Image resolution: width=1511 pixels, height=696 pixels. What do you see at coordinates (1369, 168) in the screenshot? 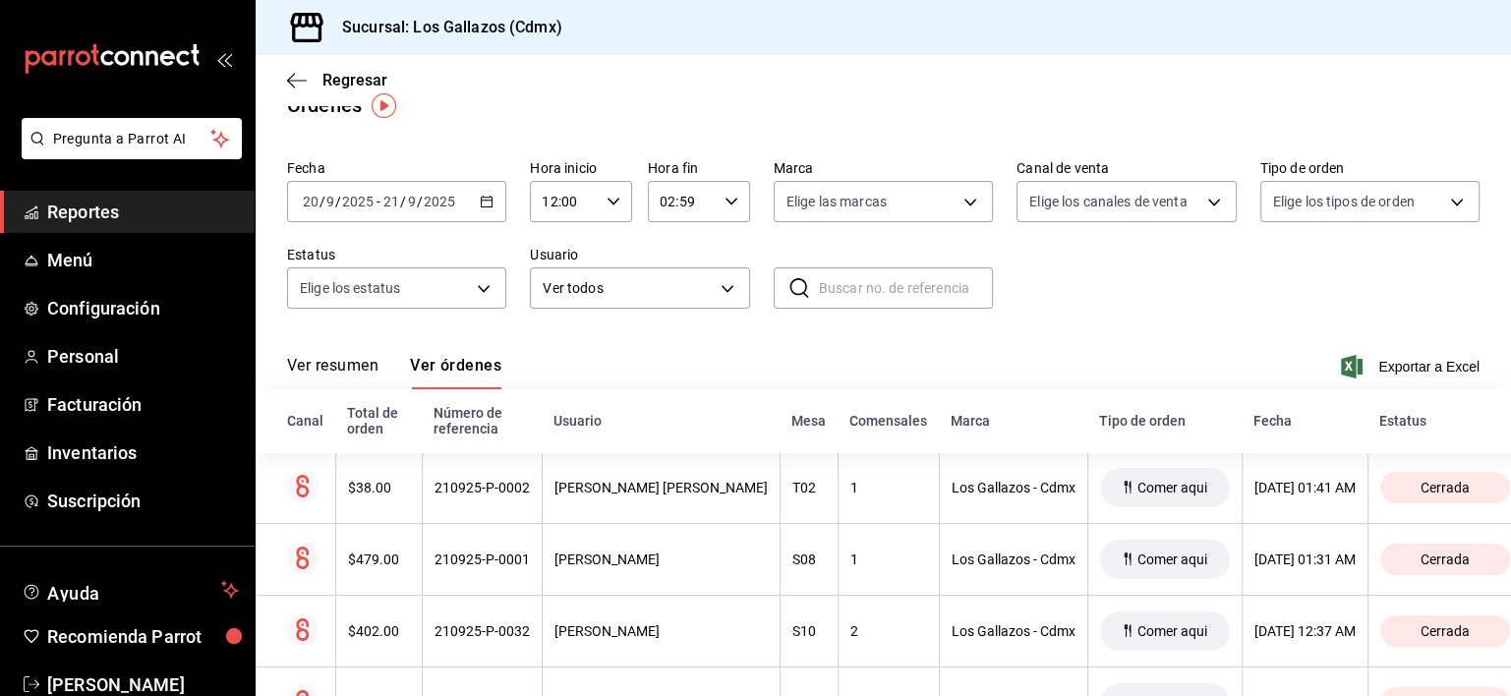
I see `label: Tipo de orden` at bounding box center [1369, 168].